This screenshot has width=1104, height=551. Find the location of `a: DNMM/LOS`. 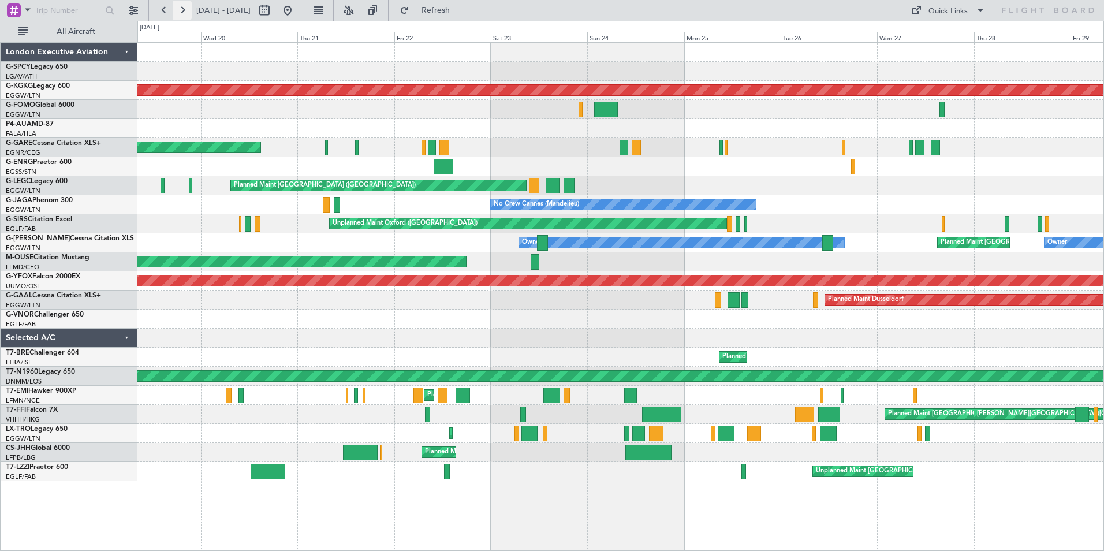

a: DNMM/LOS is located at coordinates (24, 381).